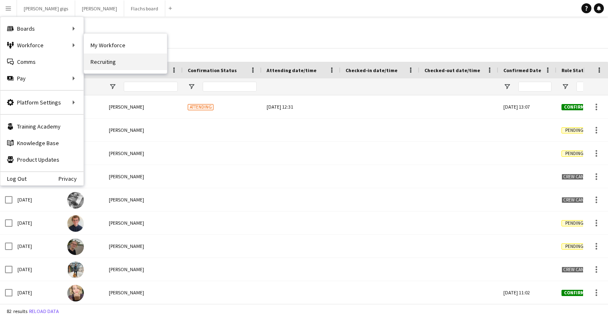 This screenshot has width=608, height=318. What do you see at coordinates (76, 247) in the screenshot?
I see `img: Camilla Jacobsen` at bounding box center [76, 247].